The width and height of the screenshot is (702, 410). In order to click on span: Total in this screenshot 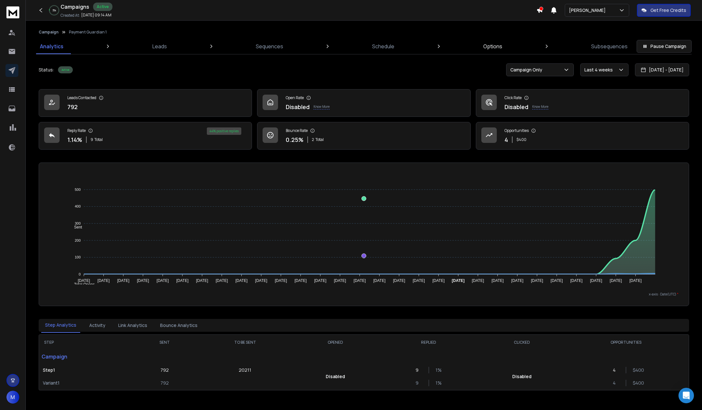, I will do `click(99, 140)`.